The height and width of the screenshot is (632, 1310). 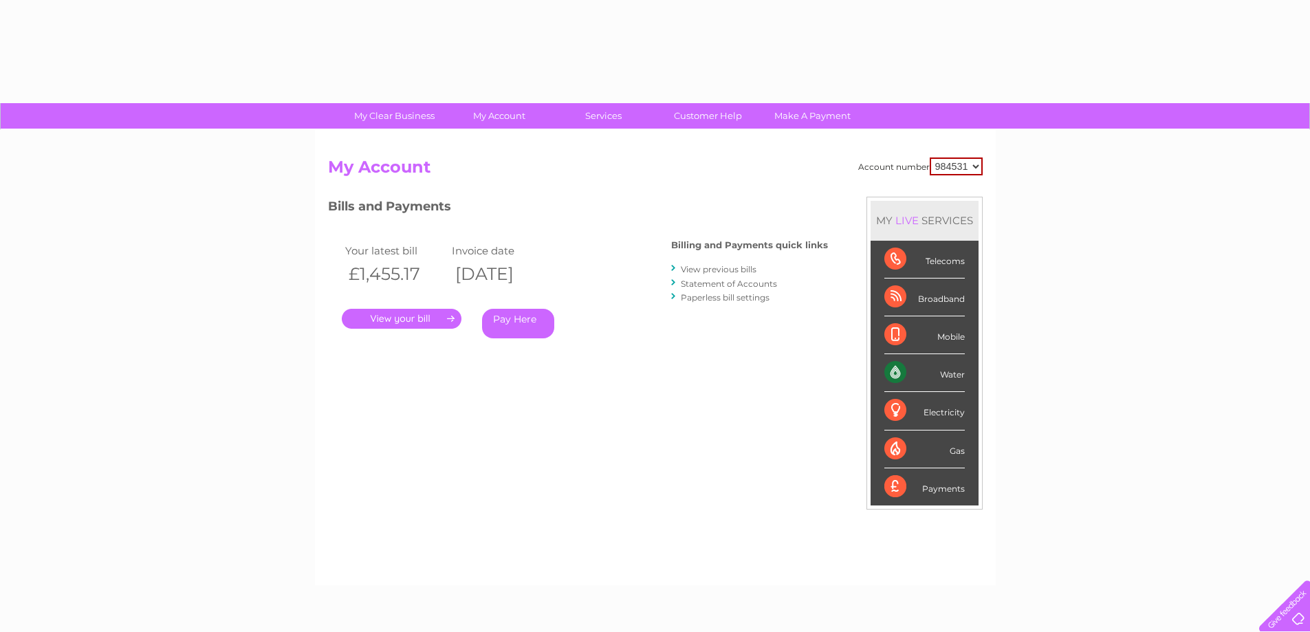 What do you see at coordinates (719, 269) in the screenshot?
I see `a: View previous bills` at bounding box center [719, 269].